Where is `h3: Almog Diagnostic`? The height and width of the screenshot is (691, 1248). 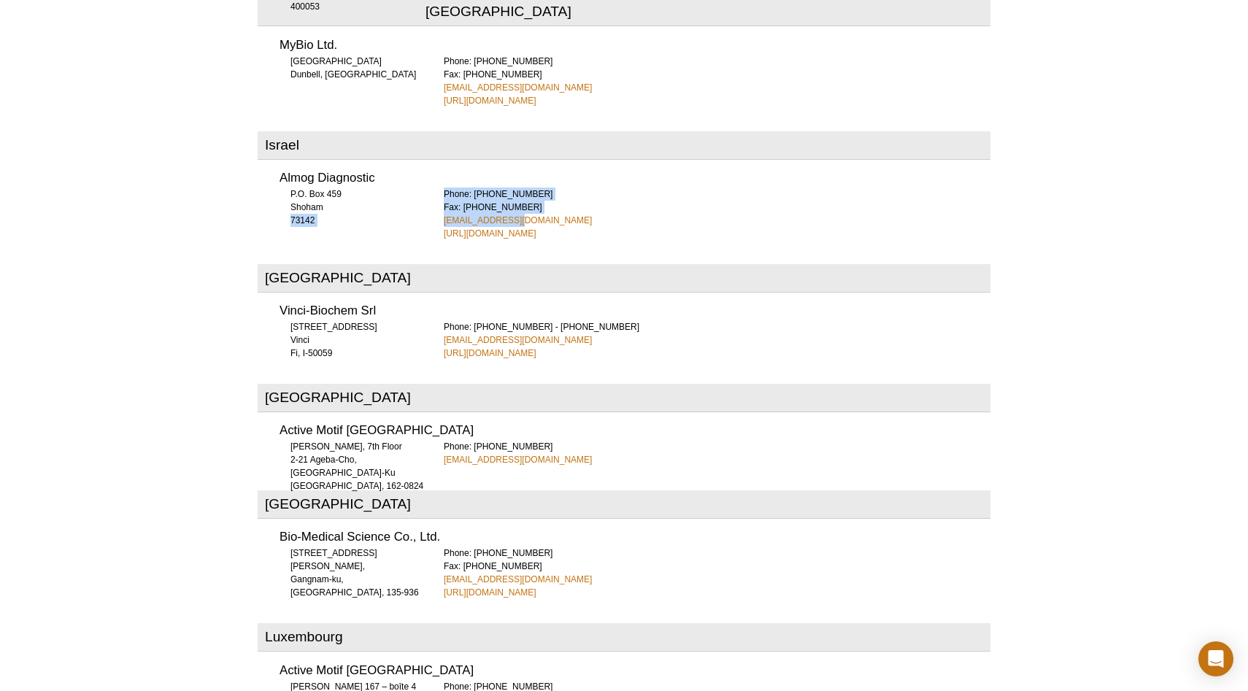
h3: Almog Diagnostic is located at coordinates (635, 178).